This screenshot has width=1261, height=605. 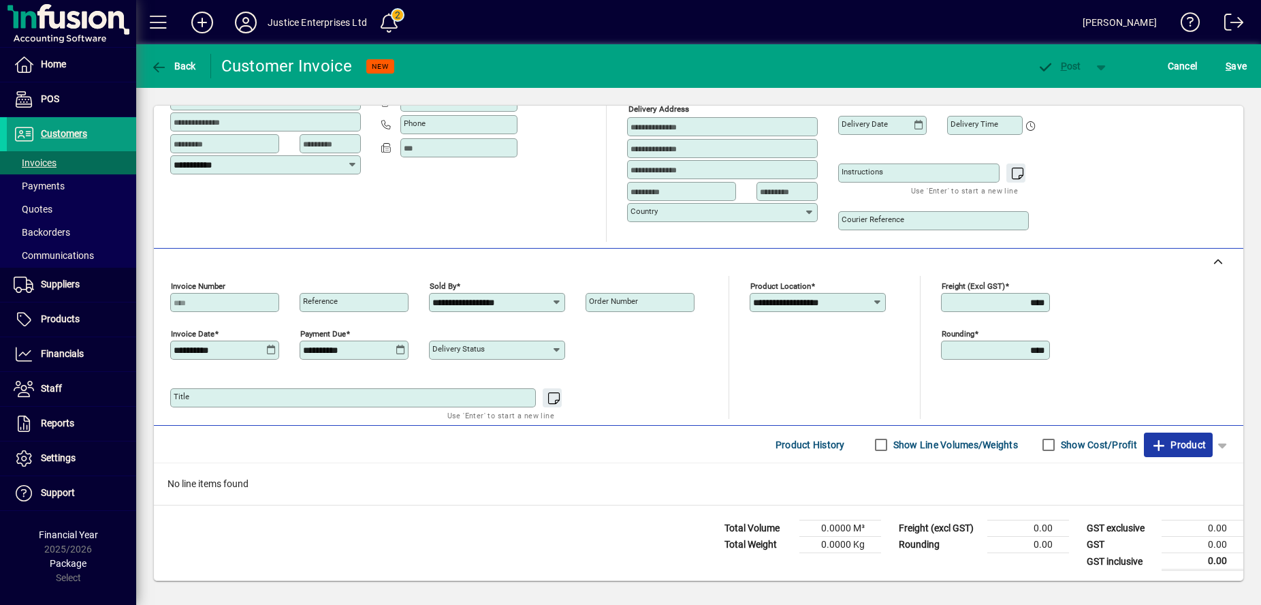 I want to click on a: Support, so click(x=72, y=493).